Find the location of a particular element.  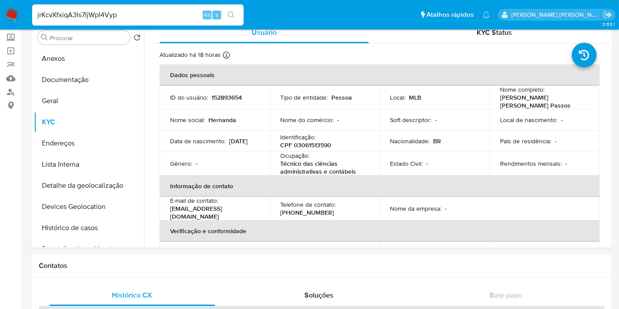

span: Atalhos rápidos is located at coordinates (450, 15).